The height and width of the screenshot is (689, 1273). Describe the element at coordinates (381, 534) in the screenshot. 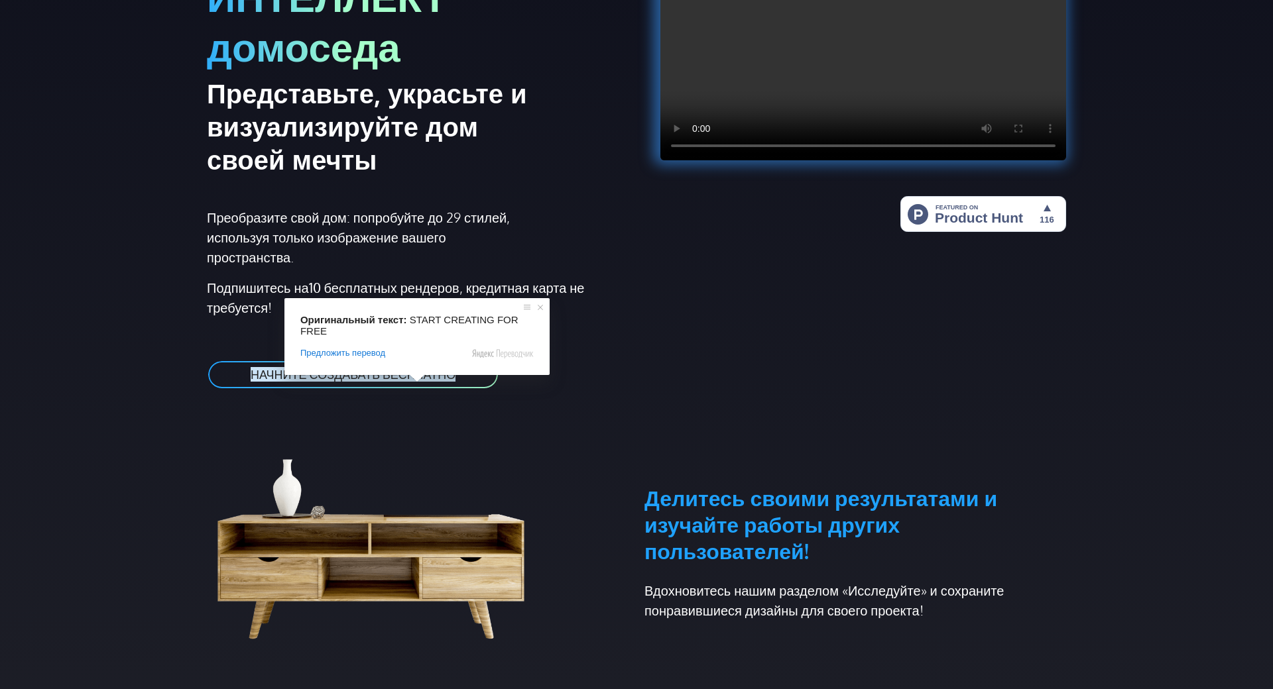

I see `img: шкаф для гостиной` at that location.